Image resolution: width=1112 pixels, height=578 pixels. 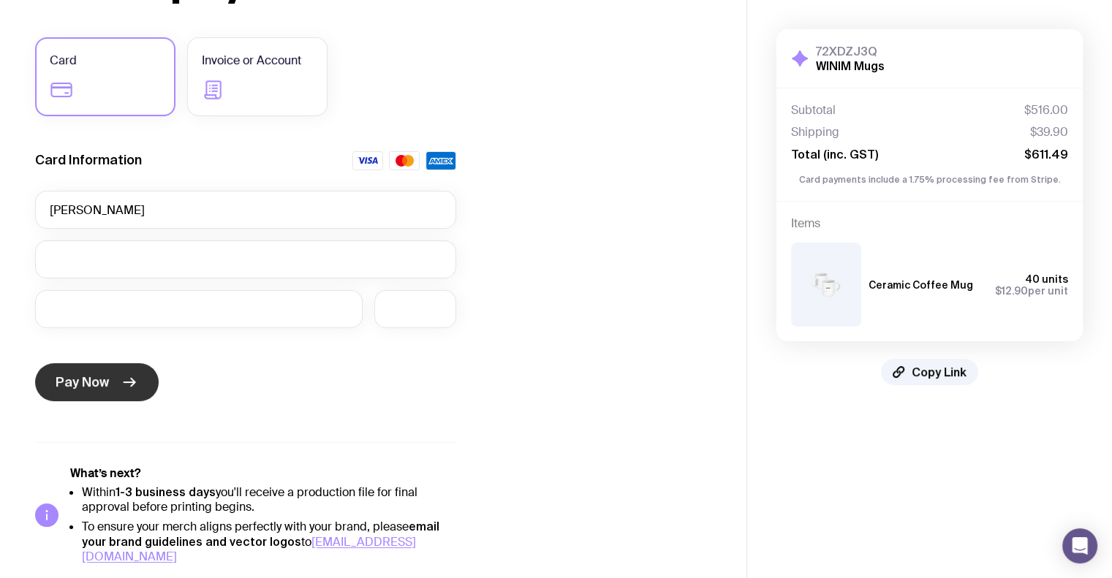 What do you see at coordinates (850, 51) in the screenshot?
I see `h3: 72XDZJ3Q` at bounding box center [850, 51].